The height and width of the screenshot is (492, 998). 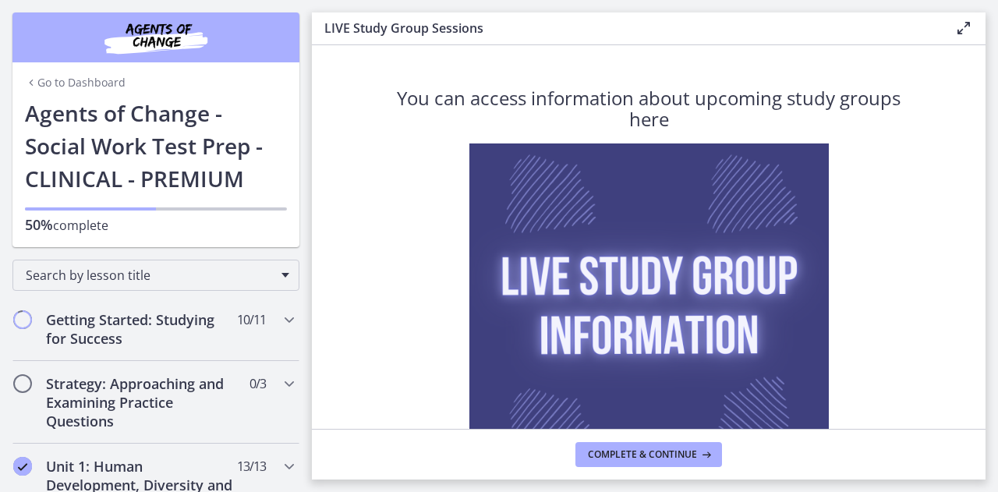 What do you see at coordinates (23, 466) in the screenshot?
I see `i: Completed` at bounding box center [23, 466].